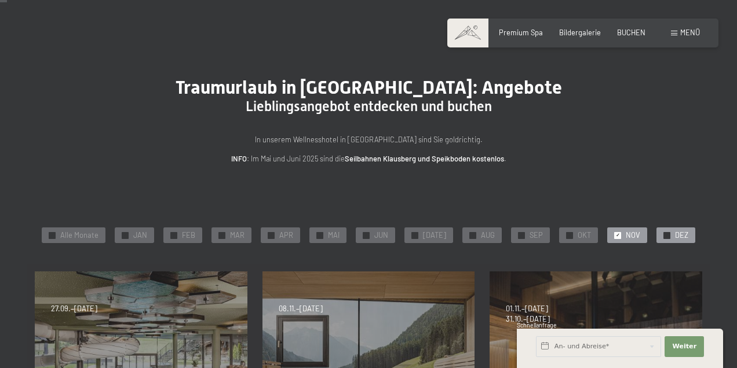 This screenshot has width=737, height=368. I want to click on span: DEZ, so click(681, 236).